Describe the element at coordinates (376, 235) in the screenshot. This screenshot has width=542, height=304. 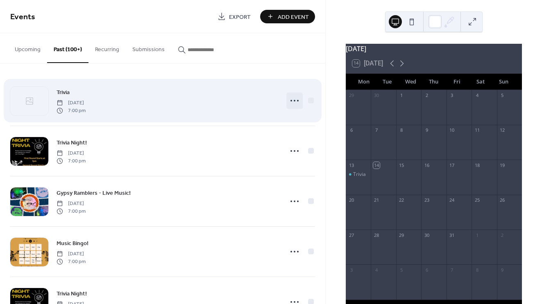
I see `div: 28` at that location.